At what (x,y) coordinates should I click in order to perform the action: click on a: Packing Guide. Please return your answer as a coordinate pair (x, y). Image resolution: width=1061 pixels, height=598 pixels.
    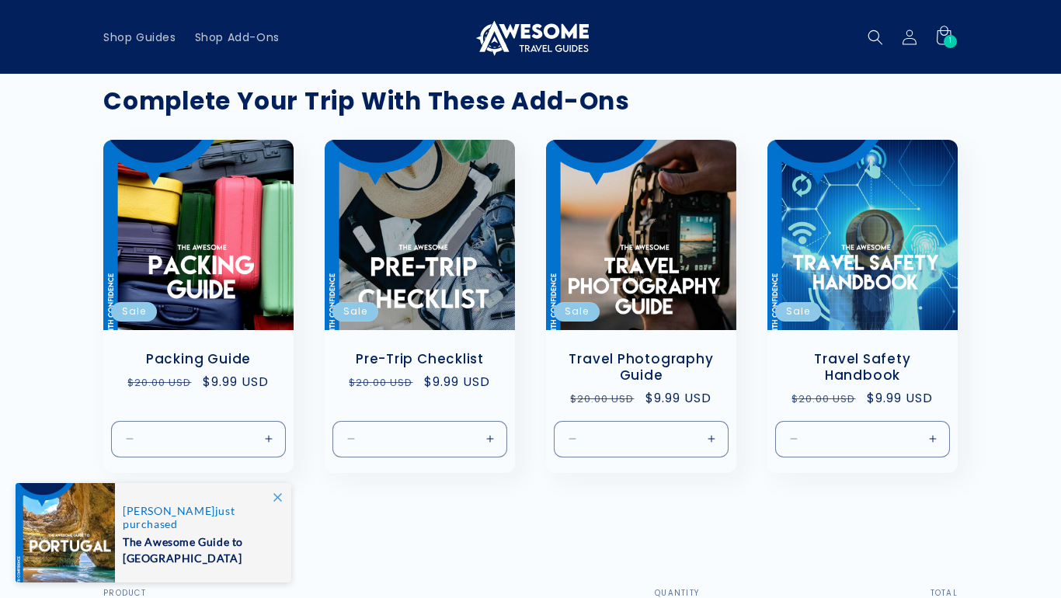
    Looking at the image, I should click on (198, 359).